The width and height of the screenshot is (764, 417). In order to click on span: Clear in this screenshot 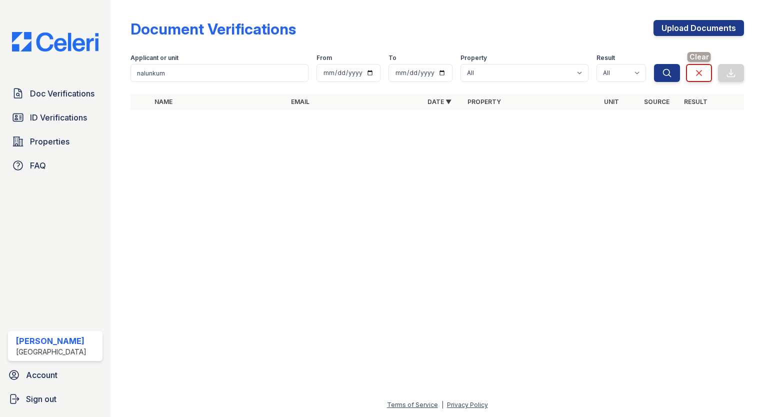, I will do `click(699, 57)`.